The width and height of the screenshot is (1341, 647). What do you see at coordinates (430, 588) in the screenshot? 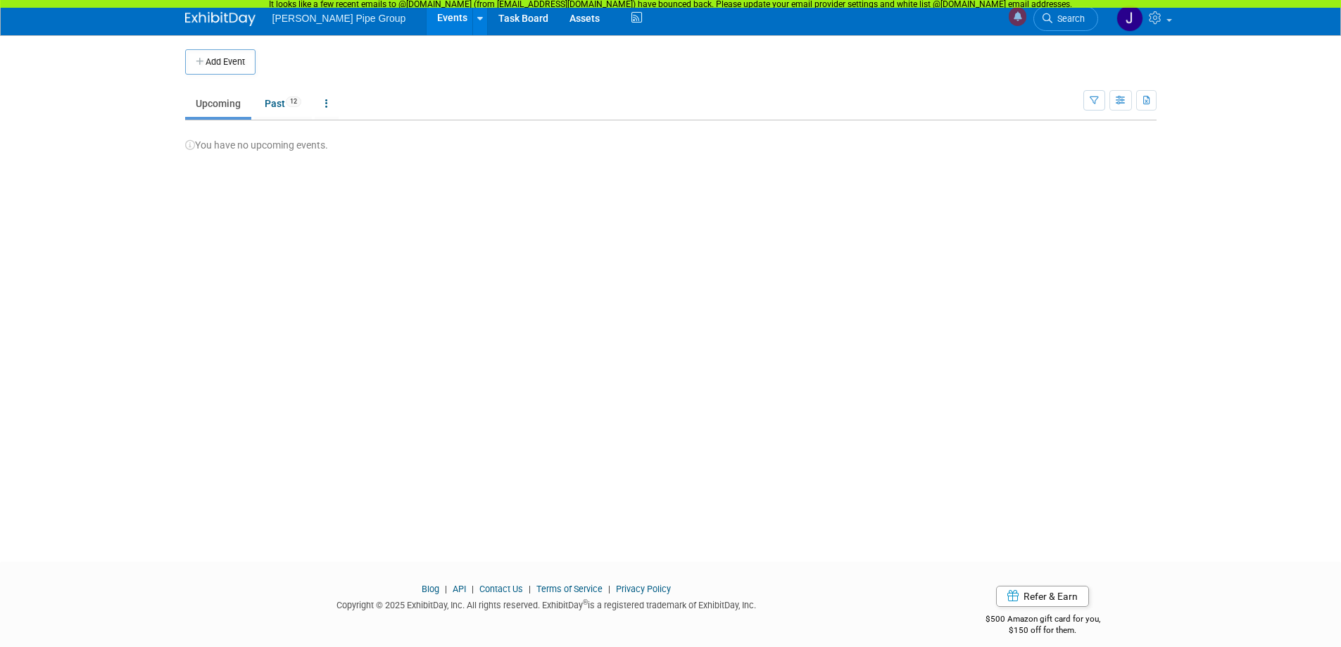
I see `a: Blog` at bounding box center [430, 588].